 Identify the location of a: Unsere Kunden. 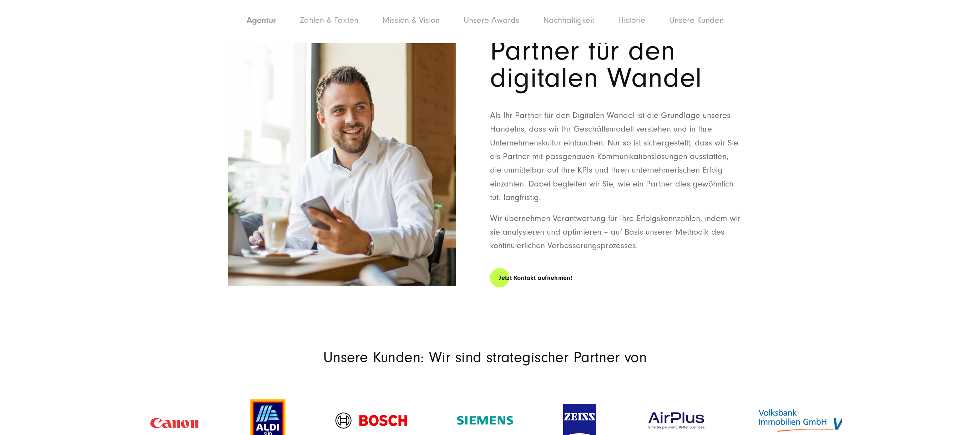
(696, 20).